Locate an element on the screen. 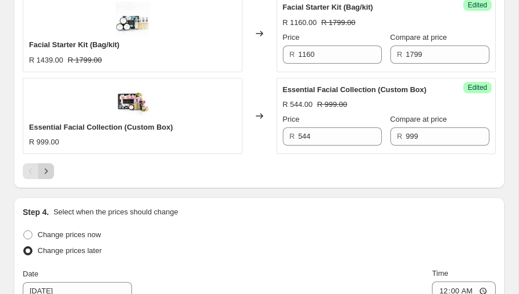 The width and height of the screenshot is (519, 294). span: Change prices later is located at coordinates (69, 250).